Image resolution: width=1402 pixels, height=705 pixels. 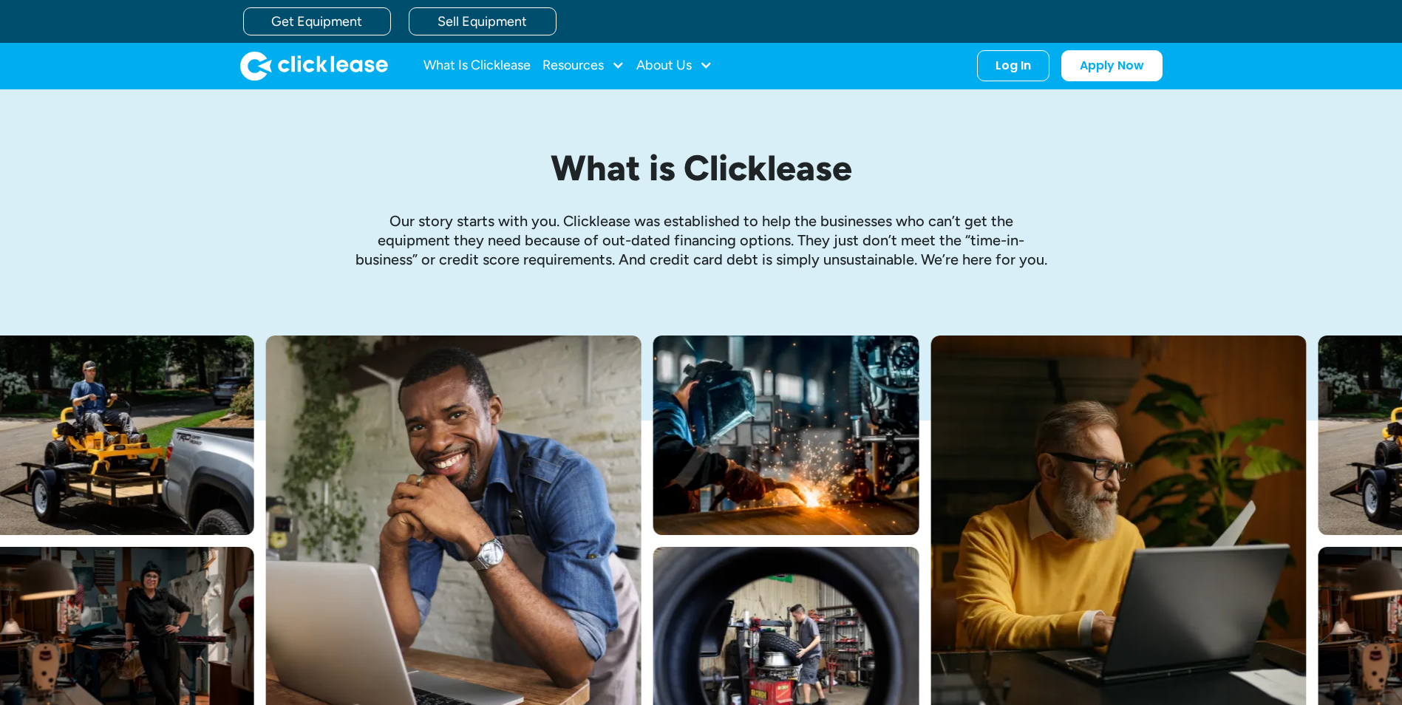 I want to click on a: Apply Now, so click(x=1112, y=66).